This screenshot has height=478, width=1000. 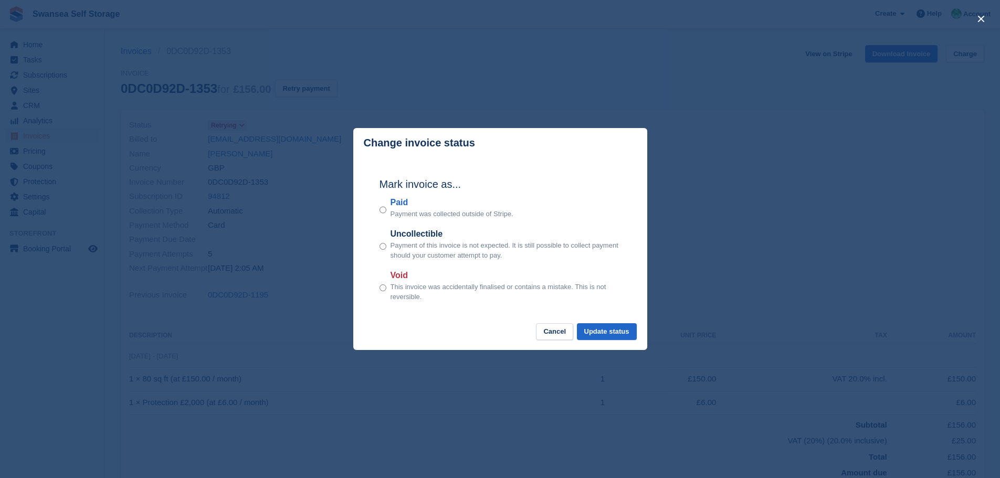 I want to click on h2: Mark invoice as..., so click(x=500, y=184).